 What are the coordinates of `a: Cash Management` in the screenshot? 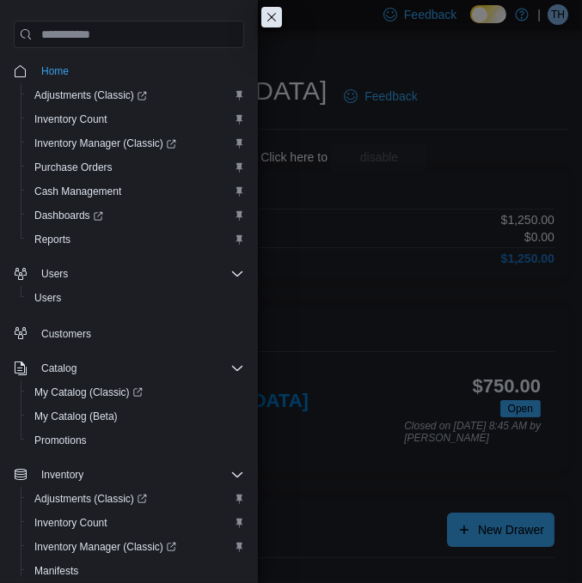 It's located at (77, 192).